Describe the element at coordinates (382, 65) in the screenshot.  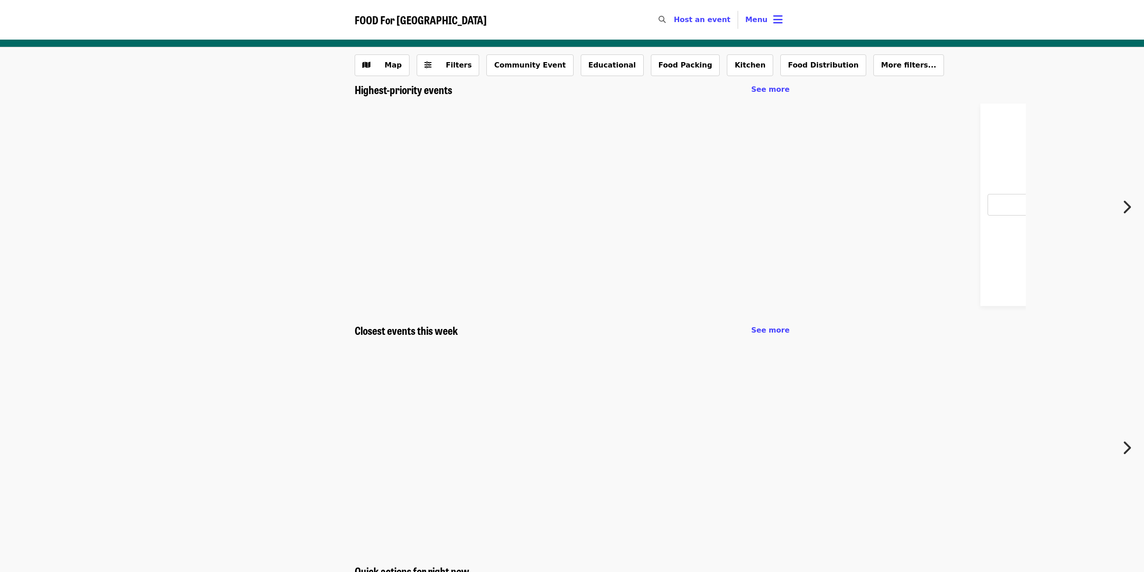
I see `a: Show map view` at that location.